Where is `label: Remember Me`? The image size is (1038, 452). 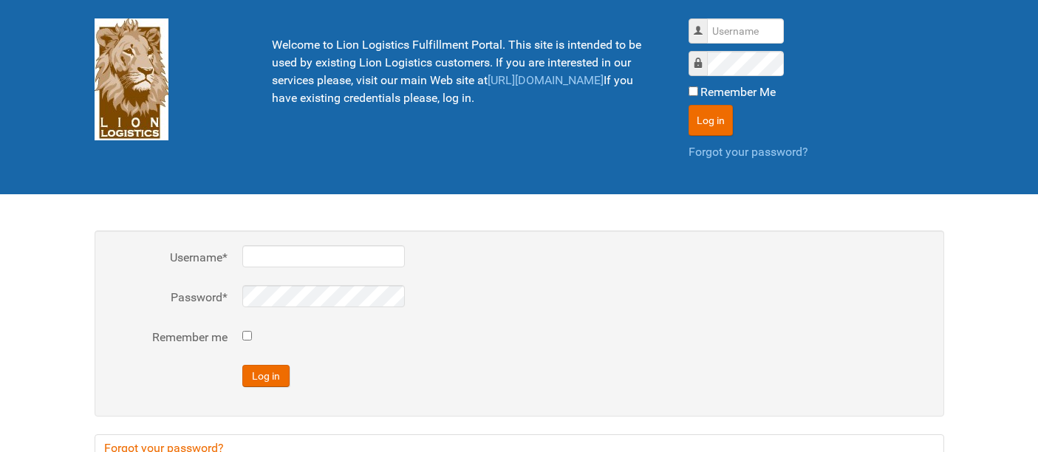 label: Remember Me is located at coordinates (738, 92).